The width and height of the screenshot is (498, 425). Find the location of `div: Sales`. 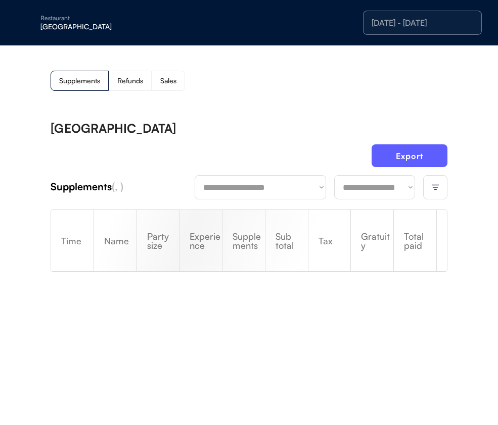

div: Sales is located at coordinates (168, 81).